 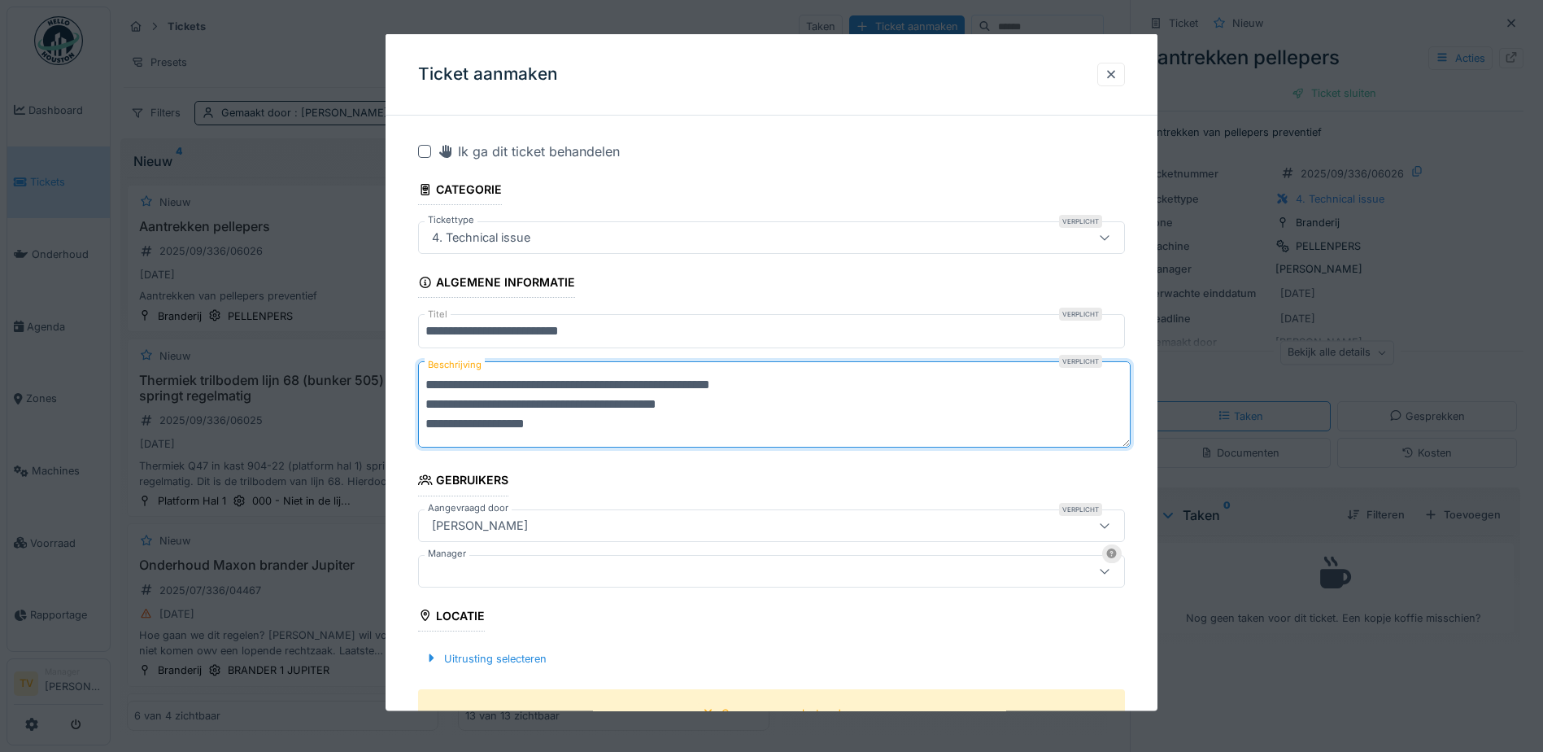 What do you see at coordinates (460, 191) in the screenshot?
I see `div: Categorie` at bounding box center [460, 191].